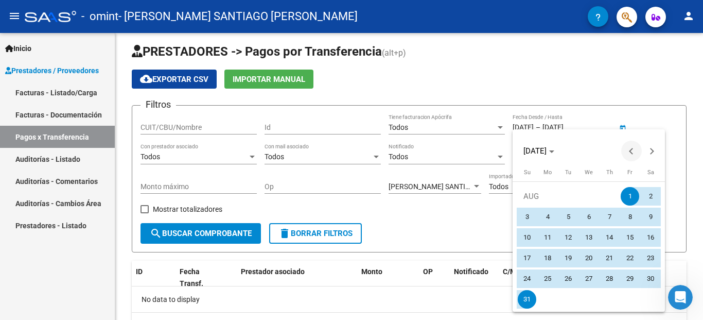 The width and height of the screenshot is (703, 320). What do you see at coordinates (103, 99) in the screenshot?
I see `p: Necesitás ayuda?` at bounding box center [103, 99].